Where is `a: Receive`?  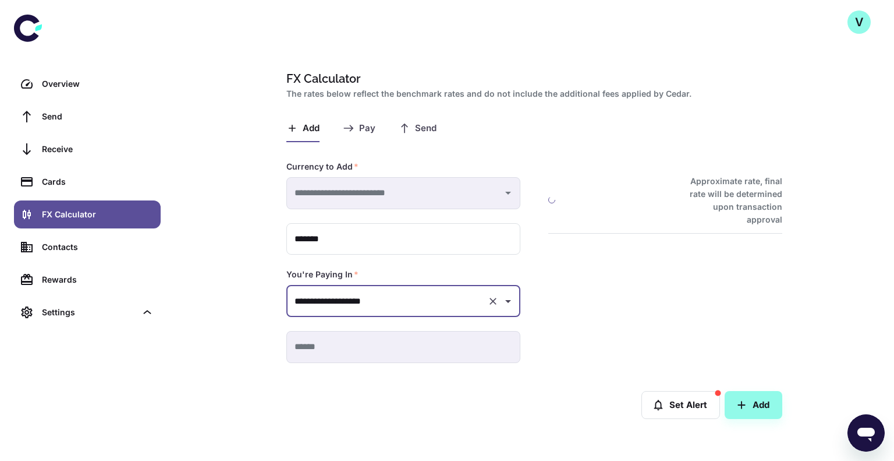
a: Receive is located at coordinates (87, 149).